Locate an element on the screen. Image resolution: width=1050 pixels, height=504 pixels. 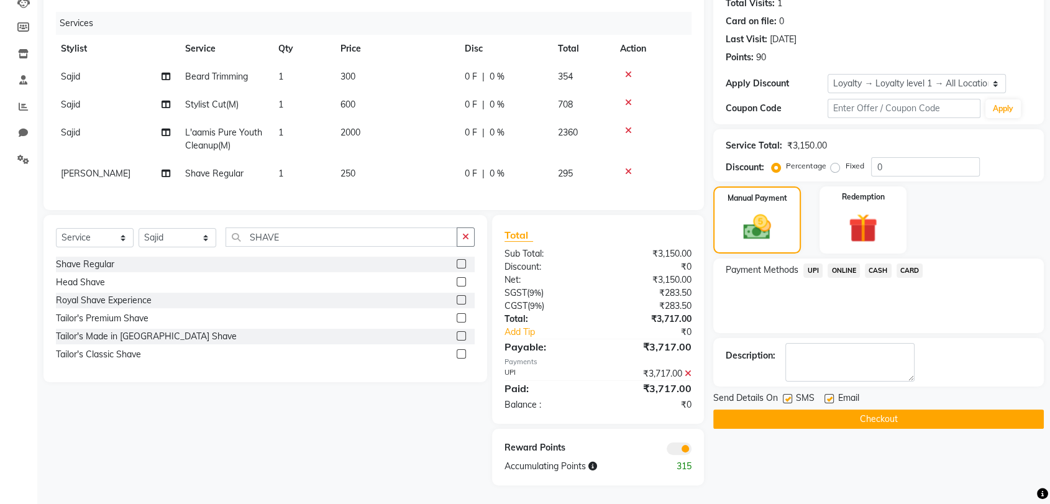
button: Apply is located at coordinates (1002, 109).